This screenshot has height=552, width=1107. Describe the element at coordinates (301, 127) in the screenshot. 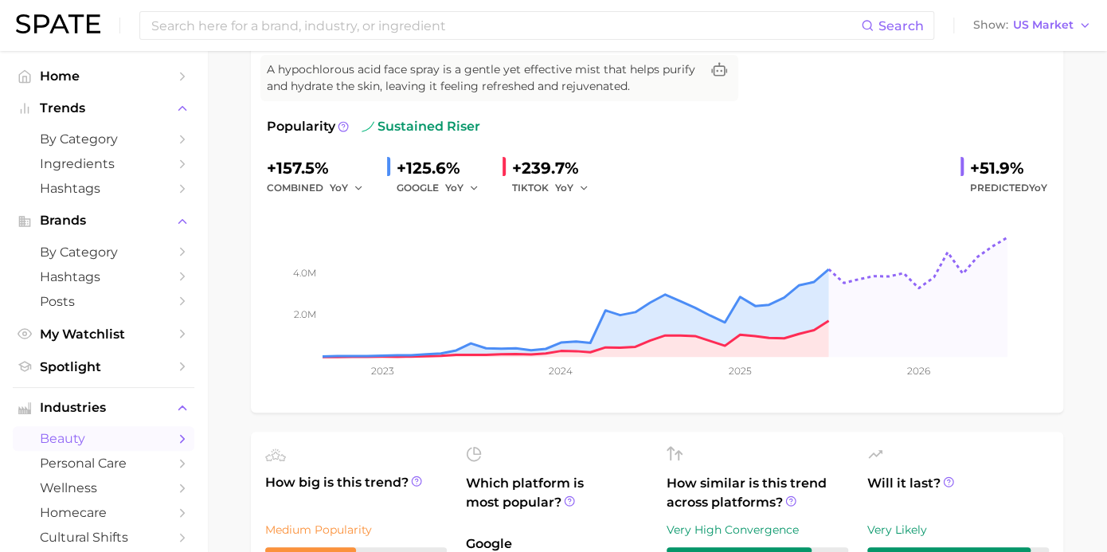

I see `span: Popularity` at that location.